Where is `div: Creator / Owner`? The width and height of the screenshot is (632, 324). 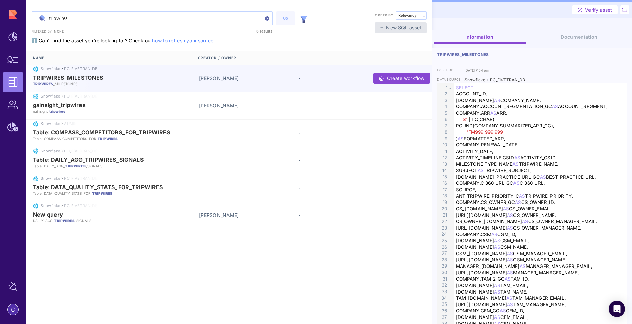 div: Creator / Owner is located at coordinates (247, 58).